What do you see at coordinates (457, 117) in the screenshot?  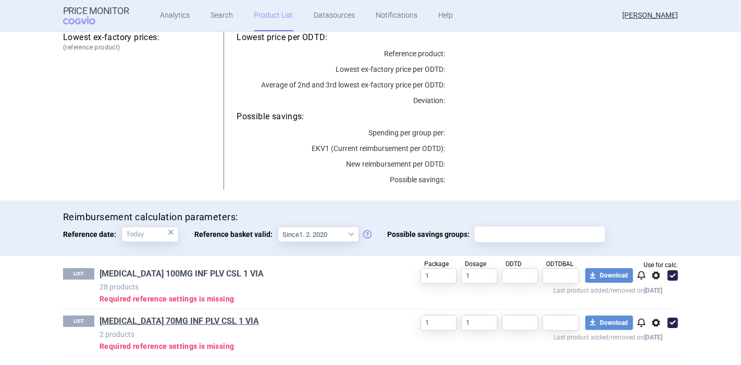 I see `h5: Possible savings:` at bounding box center [457, 117].